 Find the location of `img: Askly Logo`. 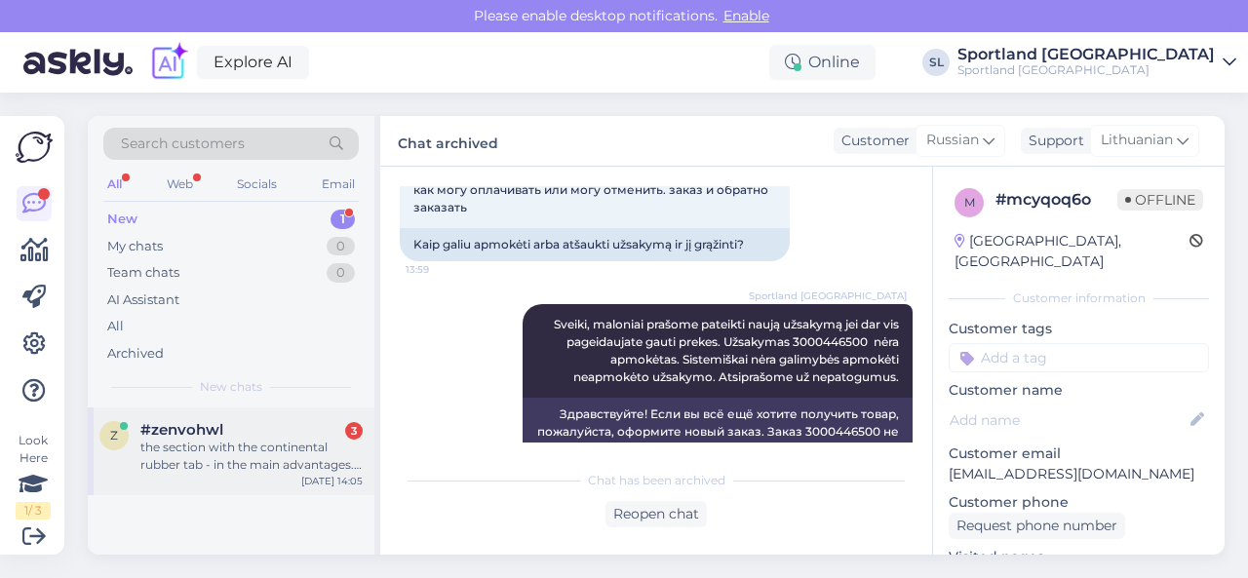

img: Askly Logo is located at coordinates (34, 147).